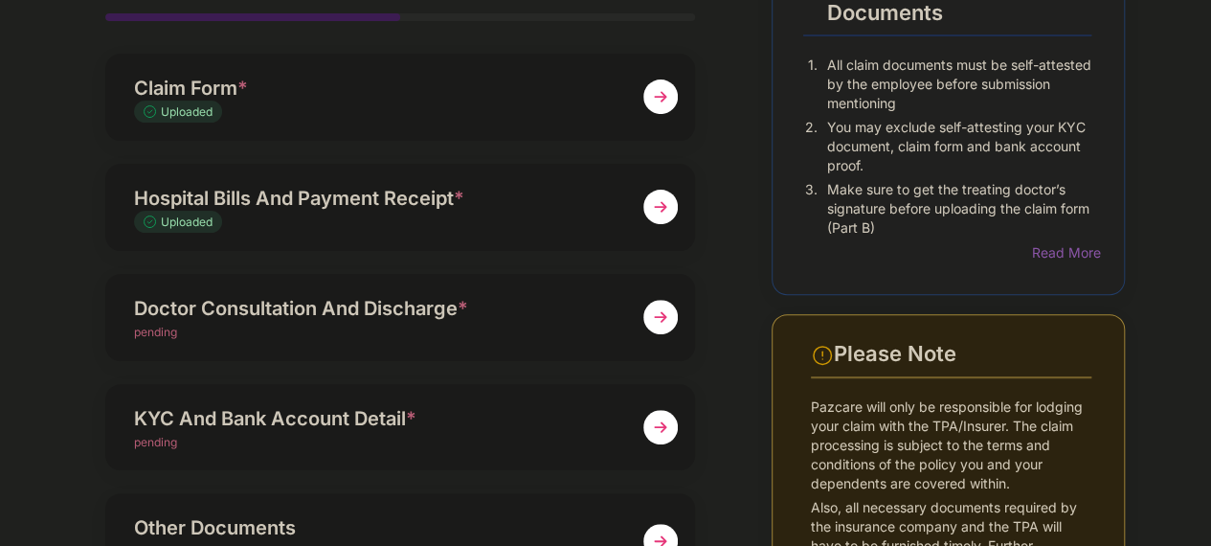 Image resolution: width=1211 pixels, height=546 pixels. Describe the element at coordinates (823, 355) in the screenshot. I see `img: svg+xml;base64,PHN2ZyBpZD0iV2FybmluZ18tXzI0eDI0IiBkYXRhLW5hbWU9Ildhcm5pbmcgLSAyNHgyNCIgeG1sbnM9Im...` at that location.